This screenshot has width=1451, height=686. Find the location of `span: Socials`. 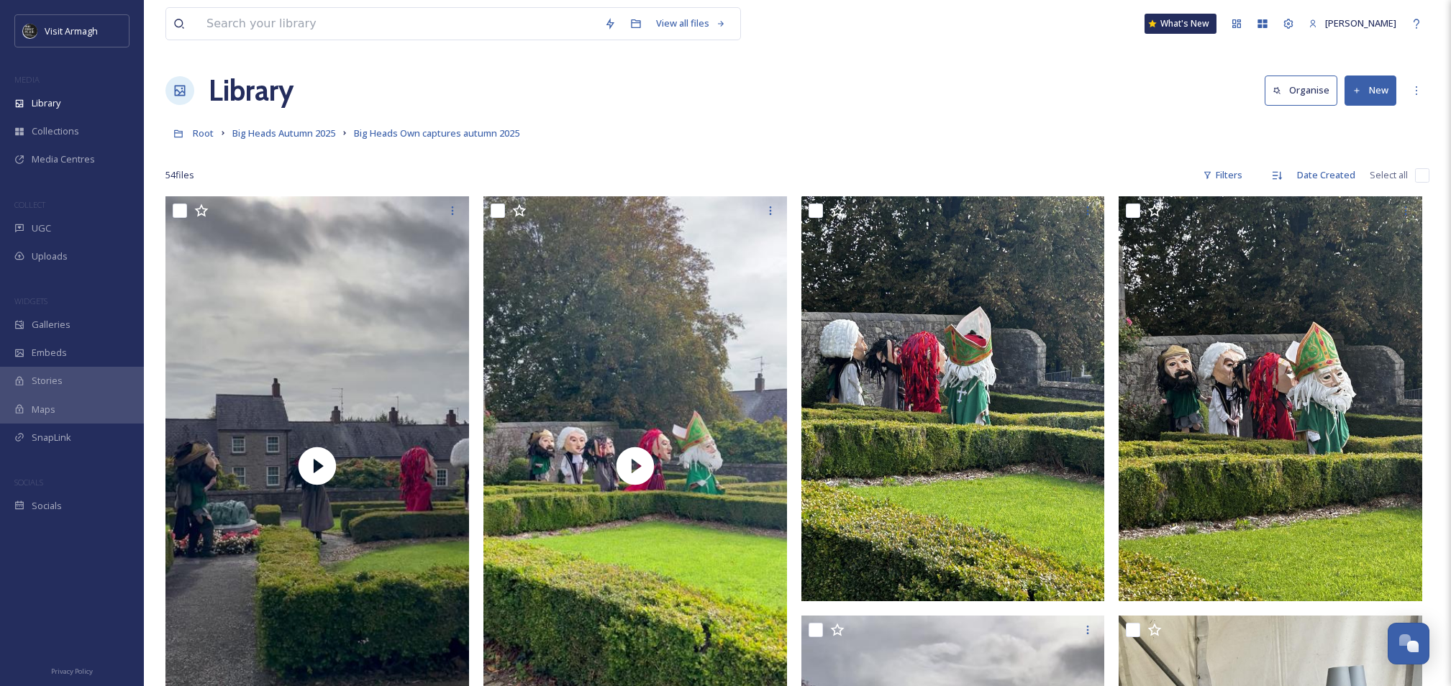

span: Socials is located at coordinates (47, 506).